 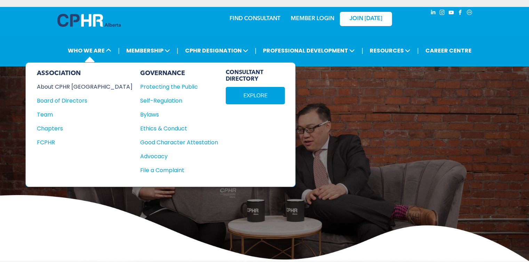 What do you see at coordinates (179, 142) in the screenshot?
I see `a: Good Character Attestation` at bounding box center [179, 142].